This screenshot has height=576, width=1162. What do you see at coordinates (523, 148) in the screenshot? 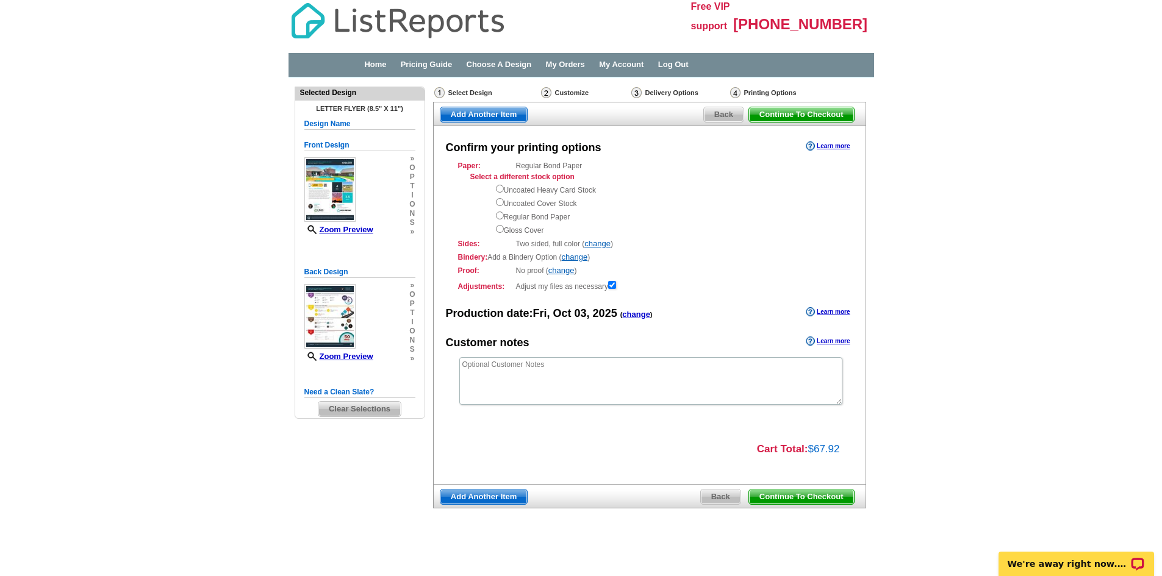
I see `div: Confirm your printing options` at bounding box center [523, 148].